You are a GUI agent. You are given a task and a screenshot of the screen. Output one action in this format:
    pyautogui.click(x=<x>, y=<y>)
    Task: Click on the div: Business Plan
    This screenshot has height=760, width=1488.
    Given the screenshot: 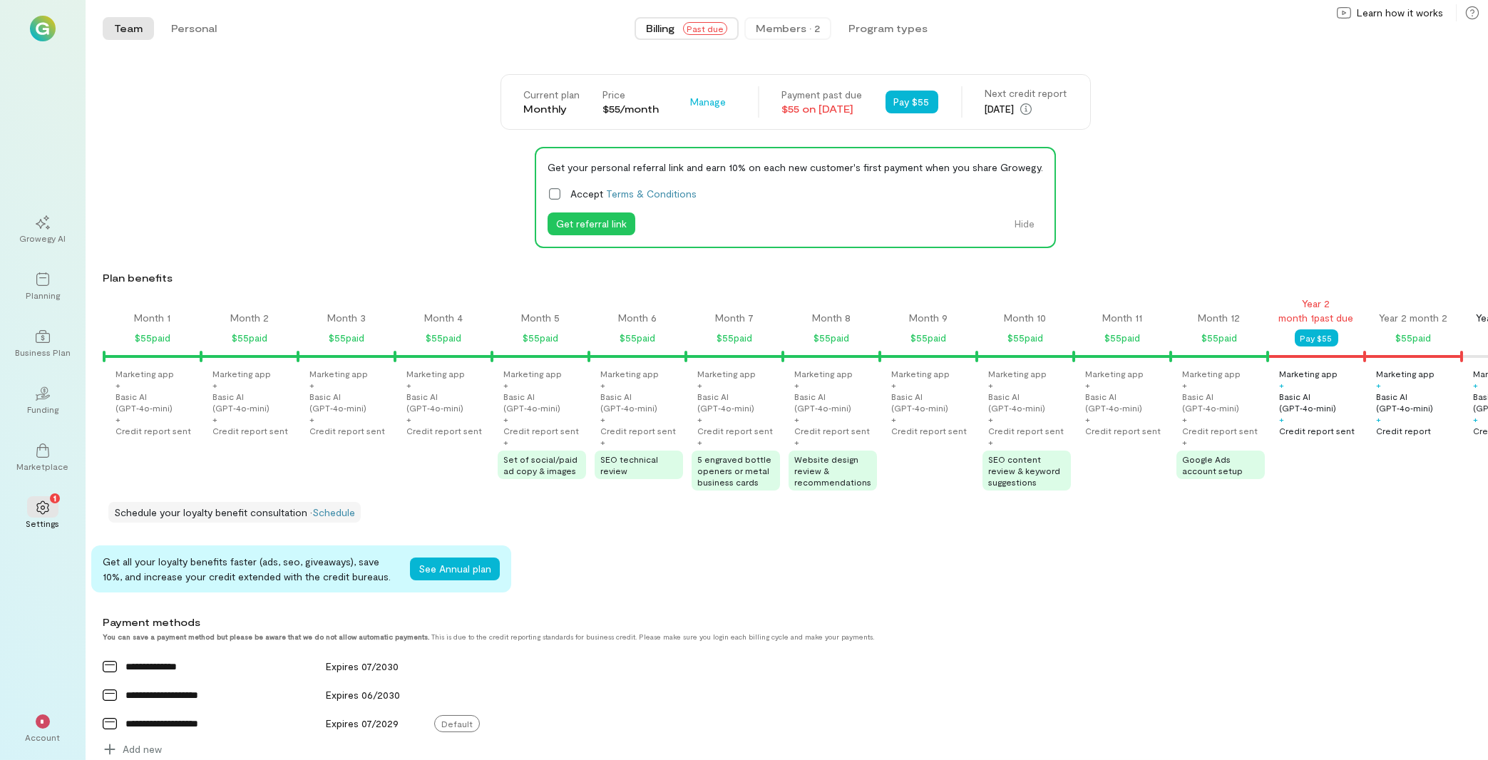 What is the action you would take?
    pyautogui.click(x=43, y=352)
    